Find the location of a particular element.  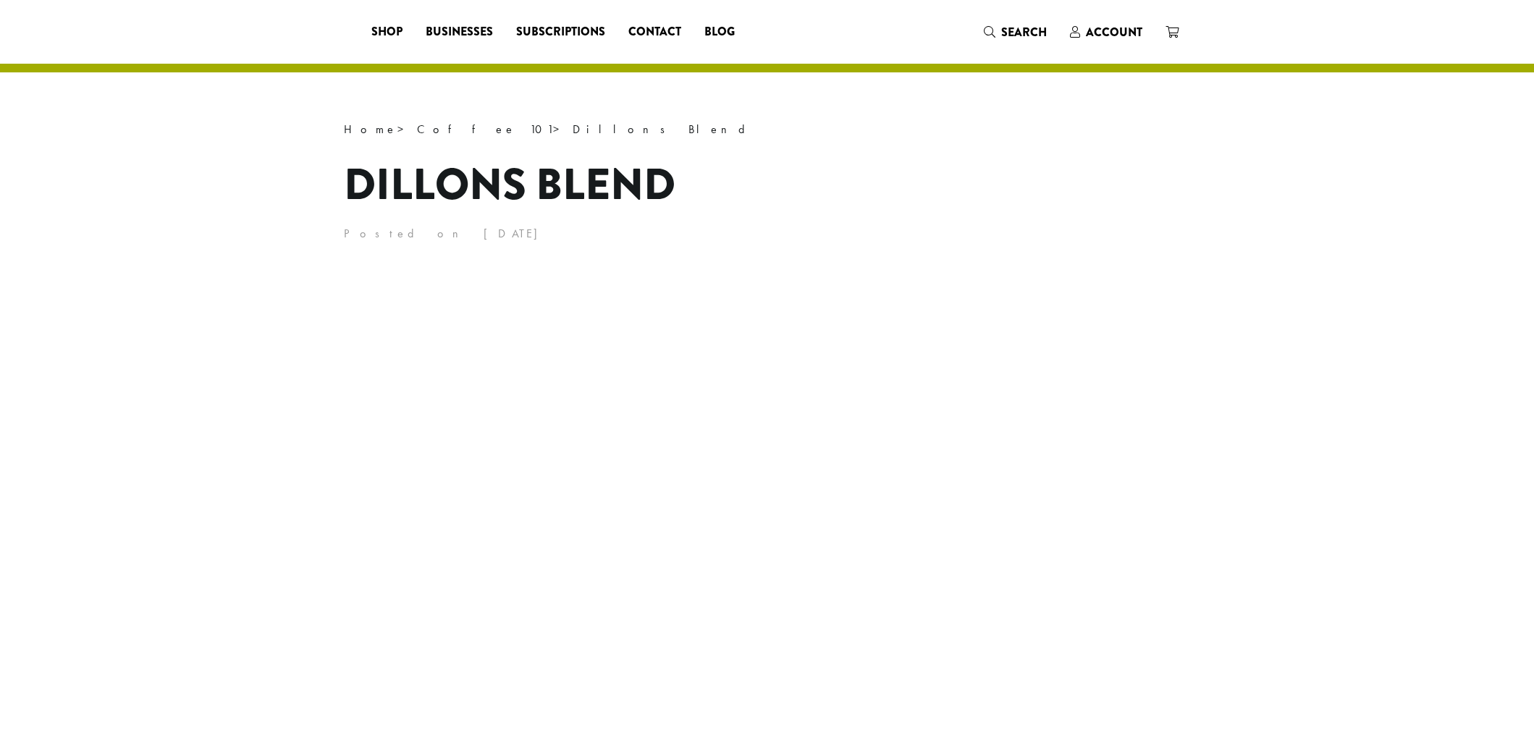

h1: Dillons Blend is located at coordinates (767, 185).